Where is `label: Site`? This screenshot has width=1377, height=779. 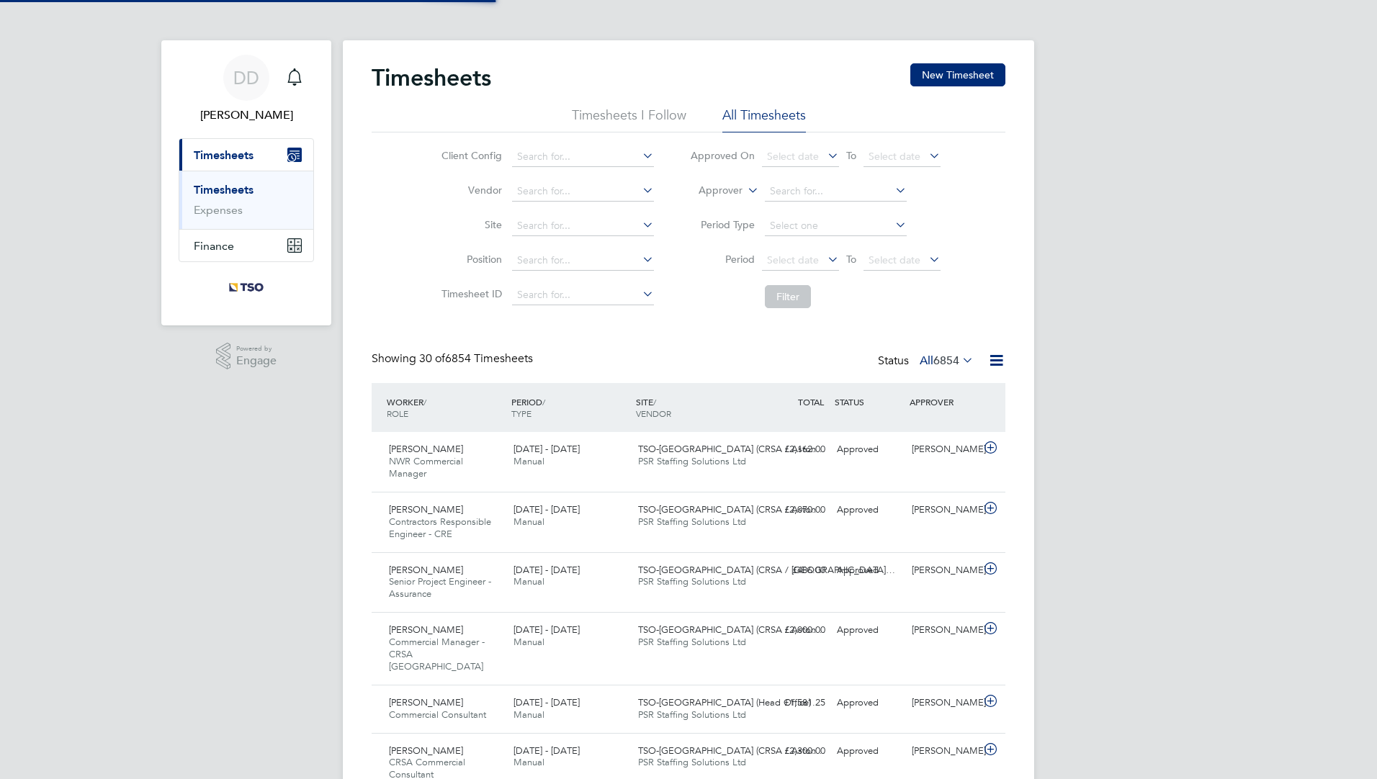
label: Site is located at coordinates (469, 225).